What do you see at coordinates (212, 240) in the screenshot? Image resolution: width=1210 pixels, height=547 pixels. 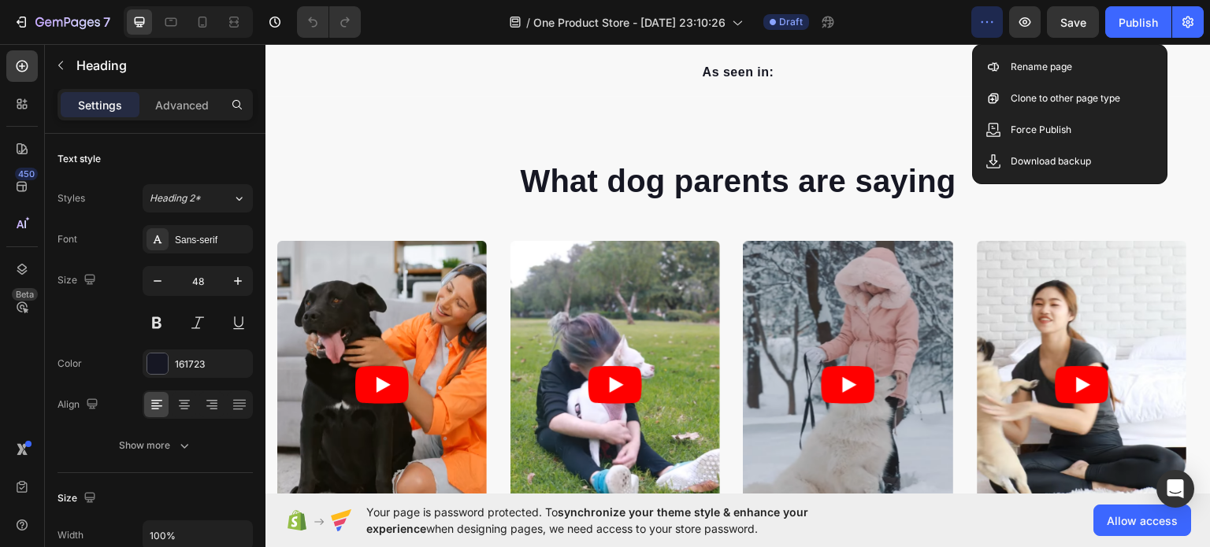 I see `div: Sans-serif` at bounding box center [212, 240].